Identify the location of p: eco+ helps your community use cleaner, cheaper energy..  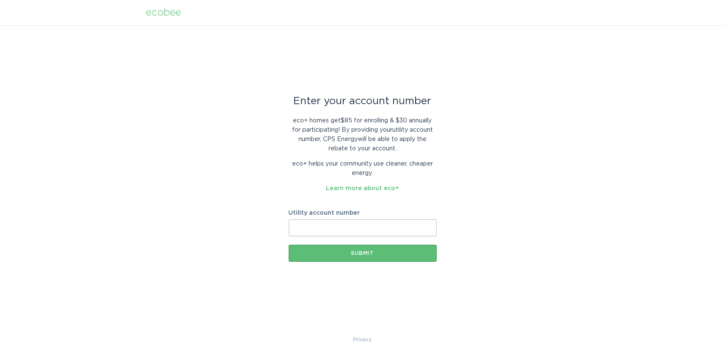
(363, 168).